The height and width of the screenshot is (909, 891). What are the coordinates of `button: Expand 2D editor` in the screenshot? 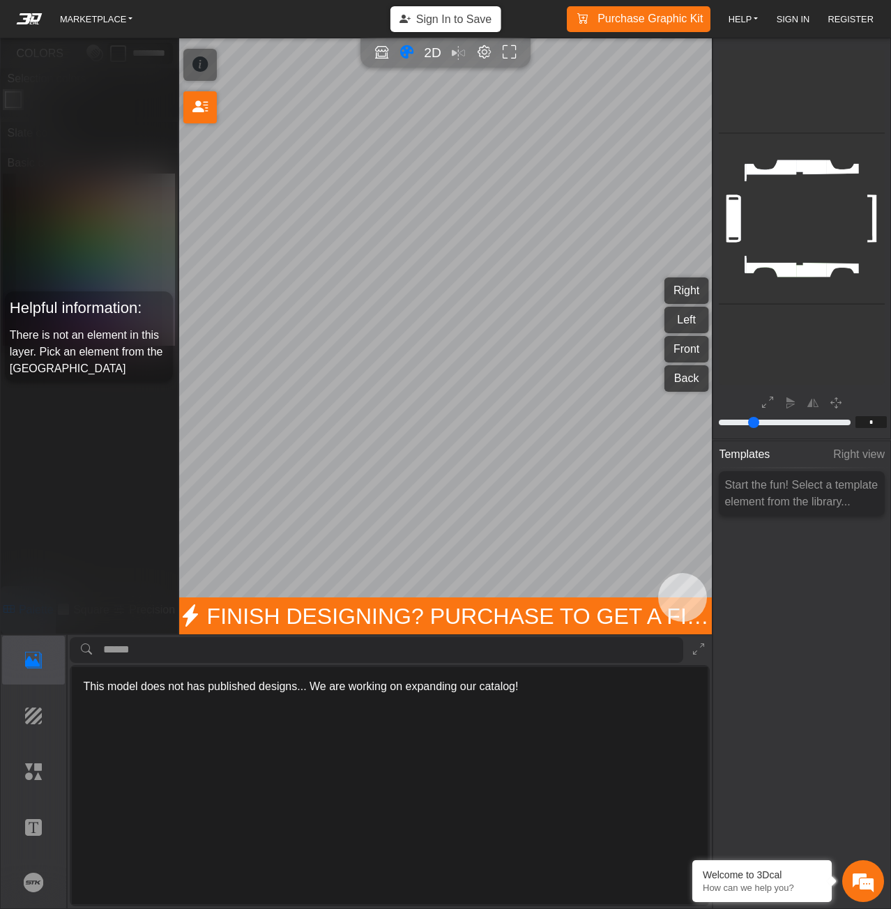 It's located at (767, 403).